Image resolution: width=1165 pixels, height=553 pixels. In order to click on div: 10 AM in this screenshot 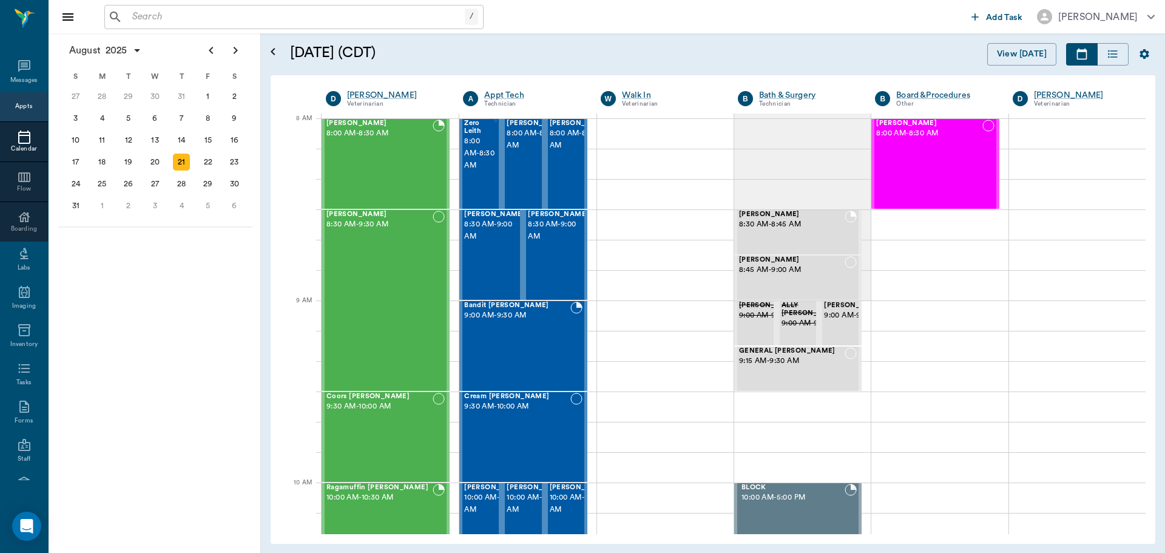, I will do `click(296, 492)`.